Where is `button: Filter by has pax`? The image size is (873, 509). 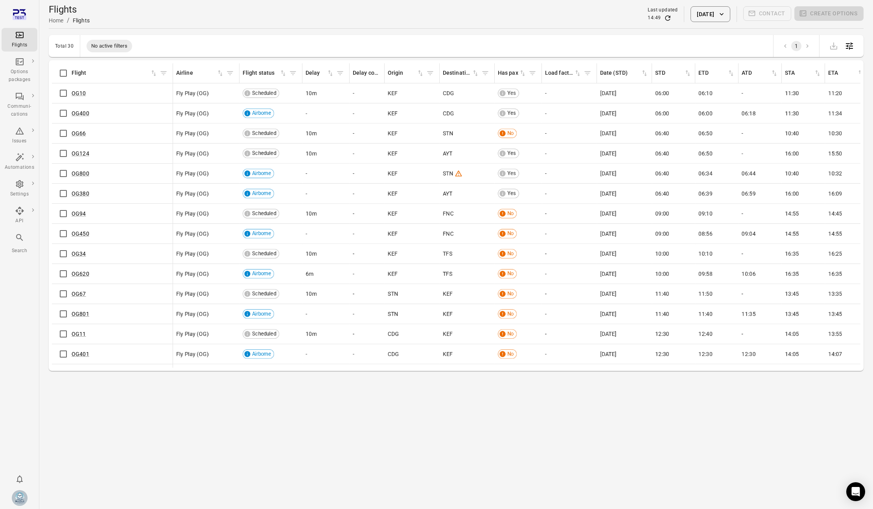
button: Filter by has pax is located at coordinates (533, 73).